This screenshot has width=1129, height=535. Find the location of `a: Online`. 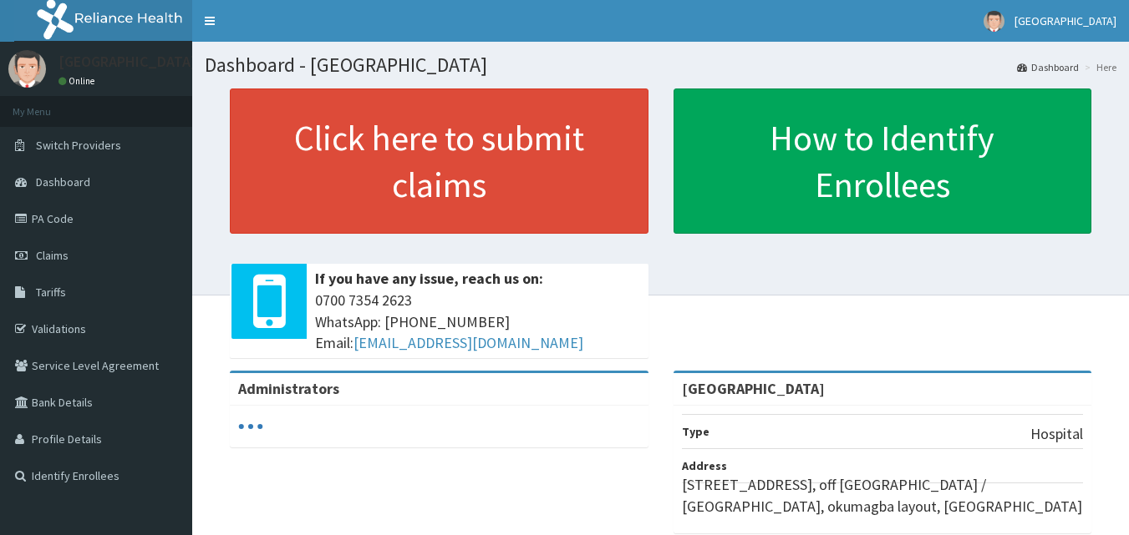

a: Online is located at coordinates (79, 81).